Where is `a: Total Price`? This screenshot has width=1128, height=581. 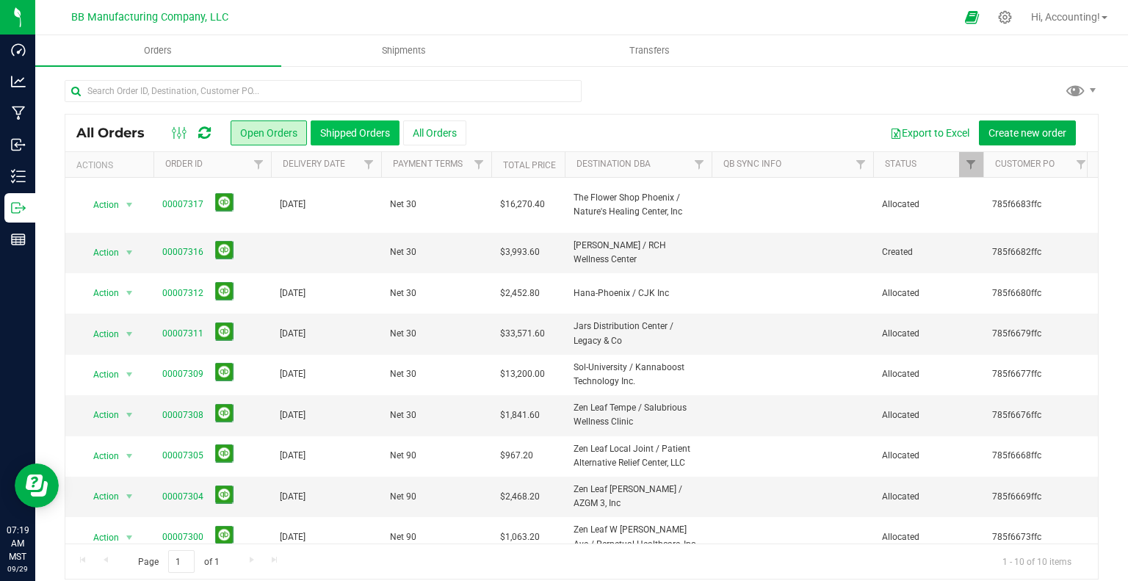 a: Total Price is located at coordinates (529, 165).